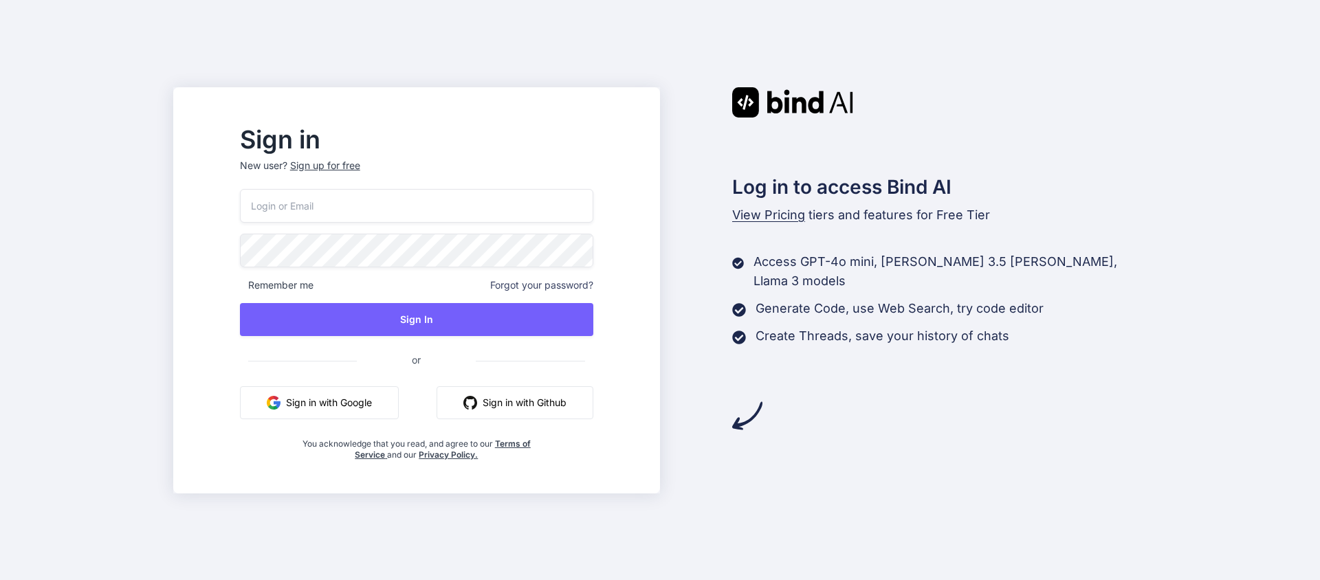 This screenshot has height=580, width=1320. I want to click on h2: Log in to access Bind AI, so click(940, 187).